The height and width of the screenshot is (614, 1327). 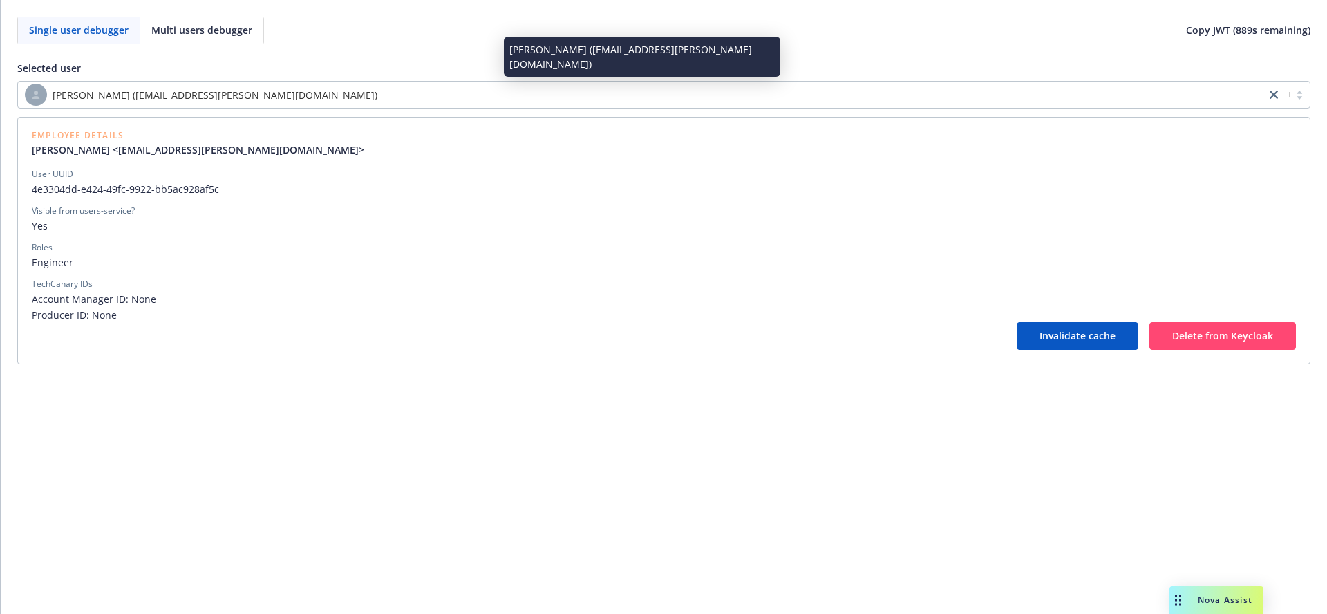 What do you see at coordinates (663, 262) in the screenshot?
I see `span: Engineer` at bounding box center [663, 262].